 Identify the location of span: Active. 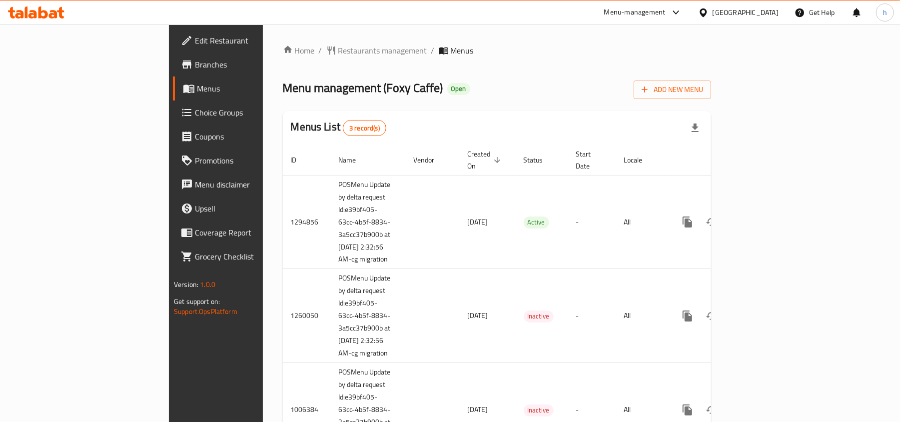
(536, 222).